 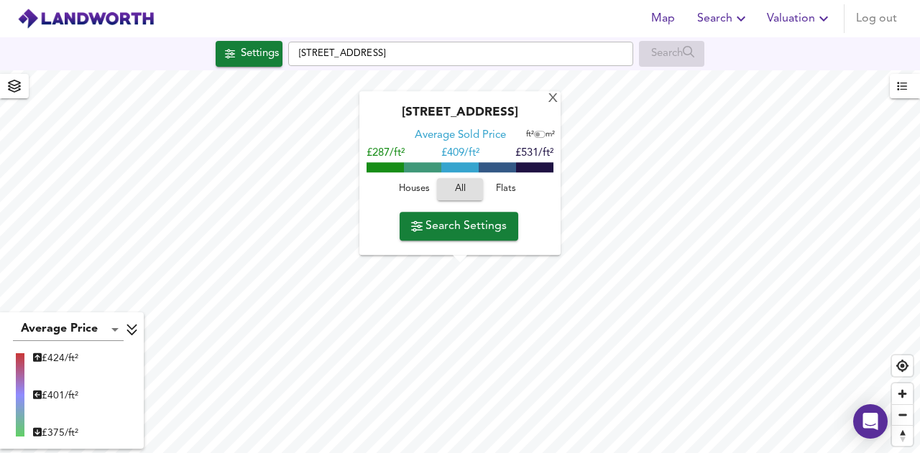 What do you see at coordinates (902, 394) in the screenshot?
I see `span: Zoom in` at bounding box center [902, 394].